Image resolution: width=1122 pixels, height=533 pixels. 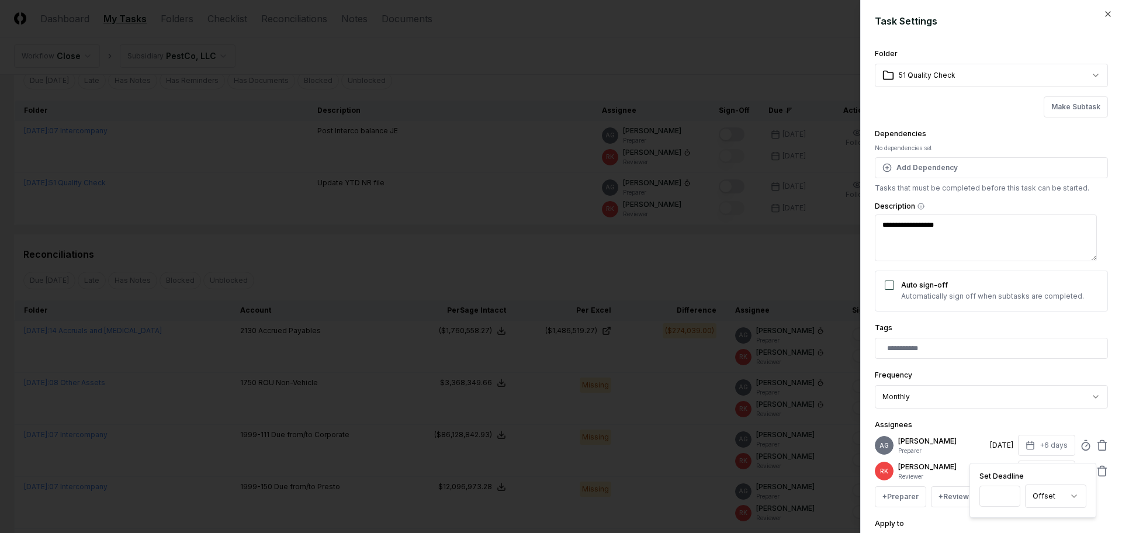 I want to click on button: Make Subtask, so click(x=1076, y=107).